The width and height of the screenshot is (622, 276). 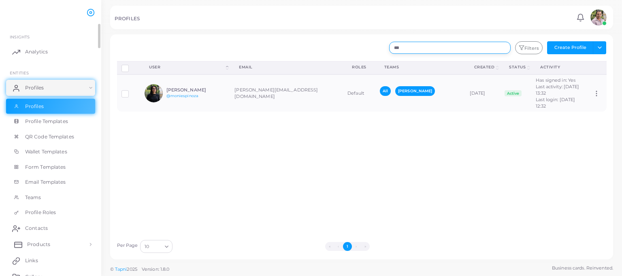 What do you see at coordinates (51, 228) in the screenshot?
I see `a: Contacts` at bounding box center [51, 228].